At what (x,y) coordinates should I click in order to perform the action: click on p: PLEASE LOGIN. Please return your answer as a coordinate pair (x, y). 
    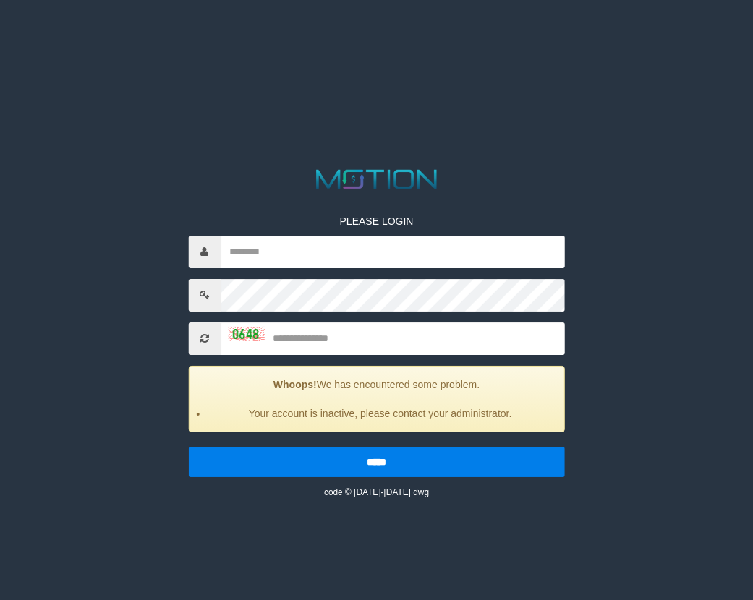
    Looking at the image, I should click on (376, 221).